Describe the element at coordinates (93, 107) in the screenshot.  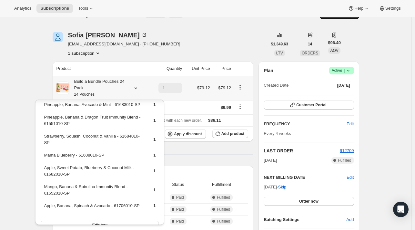
I see `td: Pineapple, Banana, Avocado & Mint - 61683010-SP` at that location.